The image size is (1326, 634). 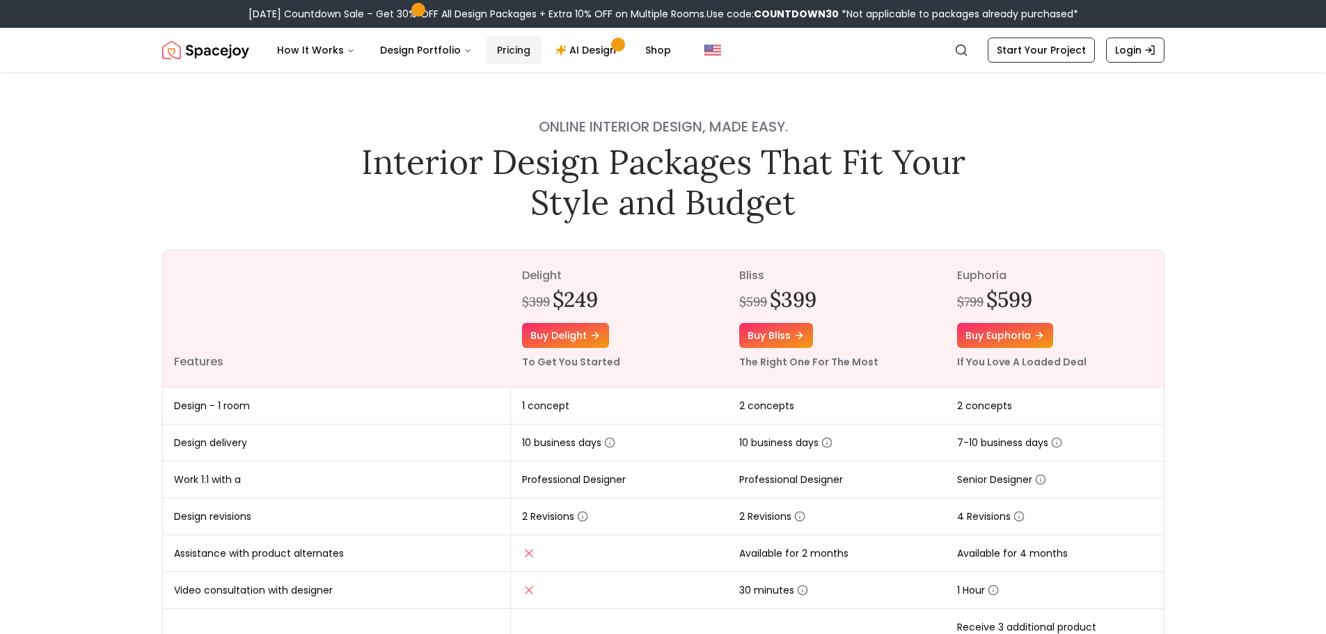 I want to click on span: 1 concept, so click(x=546, y=406).